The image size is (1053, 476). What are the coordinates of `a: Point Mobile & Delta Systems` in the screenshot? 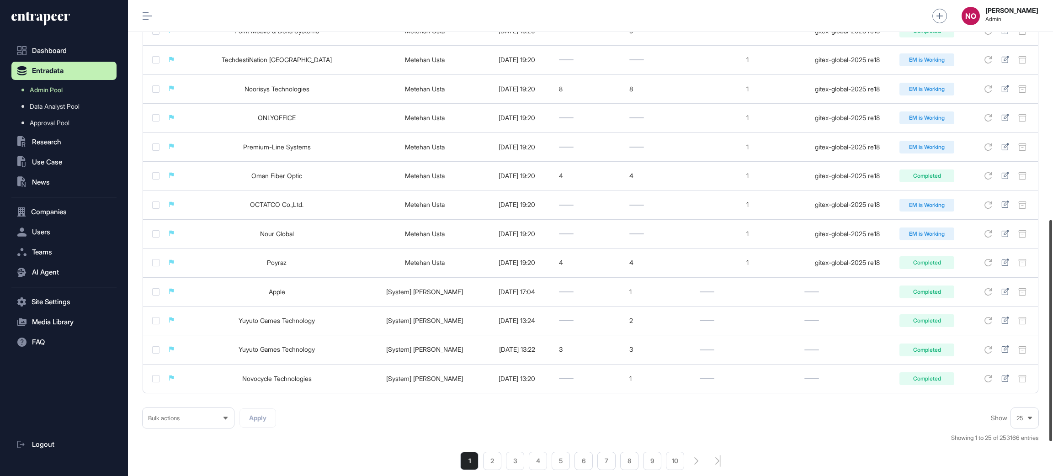 It's located at (276, 31).